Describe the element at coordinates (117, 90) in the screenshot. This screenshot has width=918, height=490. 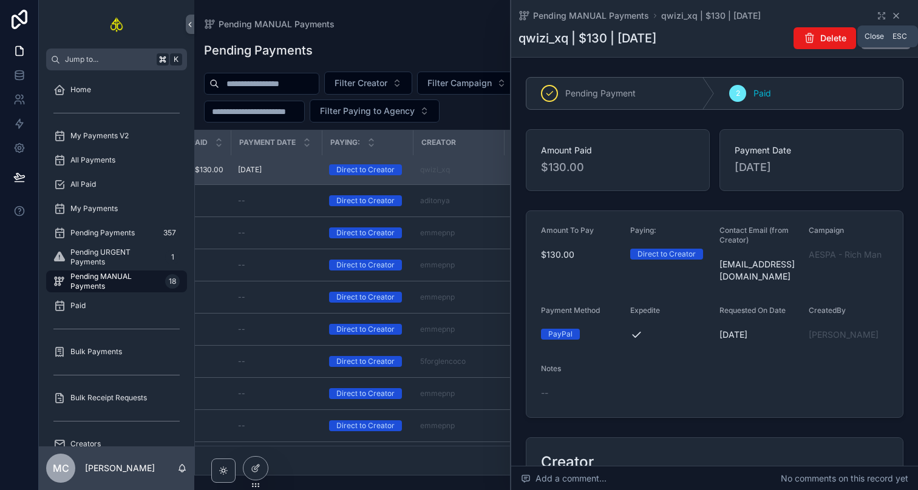
I see `a: Home` at that location.